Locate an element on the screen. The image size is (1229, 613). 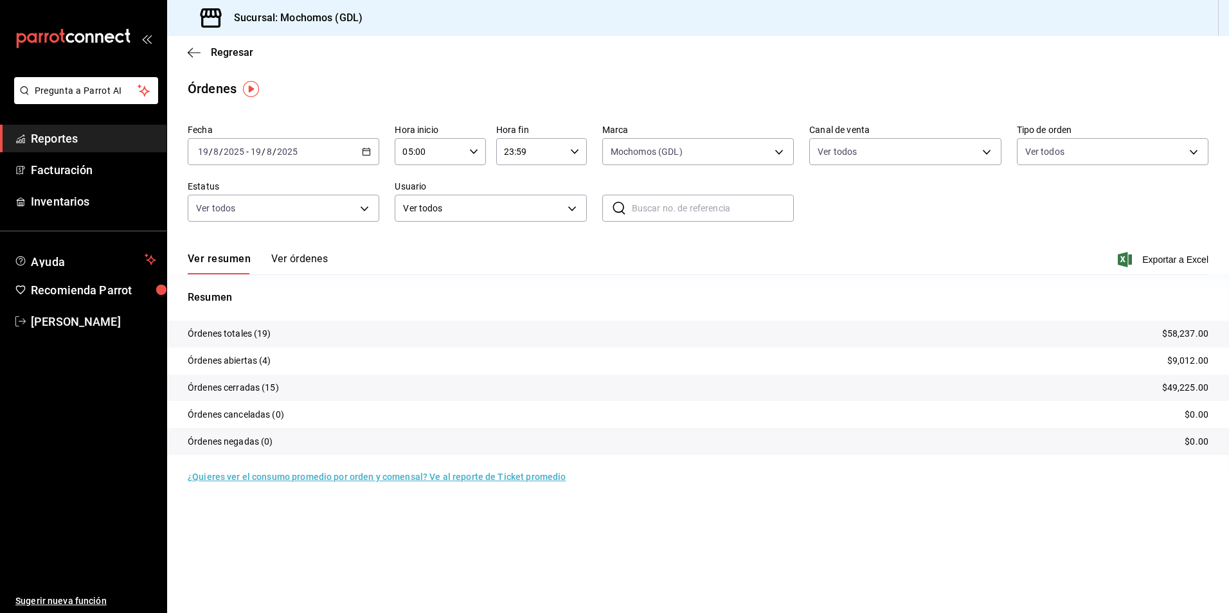
p: Órdenes totales (19) is located at coordinates (229, 334).